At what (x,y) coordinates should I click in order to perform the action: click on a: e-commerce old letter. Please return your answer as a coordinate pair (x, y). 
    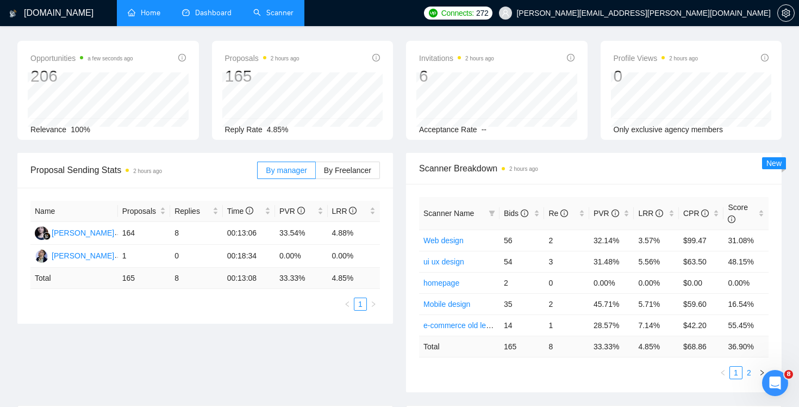
    Looking at the image, I should click on (460, 325).